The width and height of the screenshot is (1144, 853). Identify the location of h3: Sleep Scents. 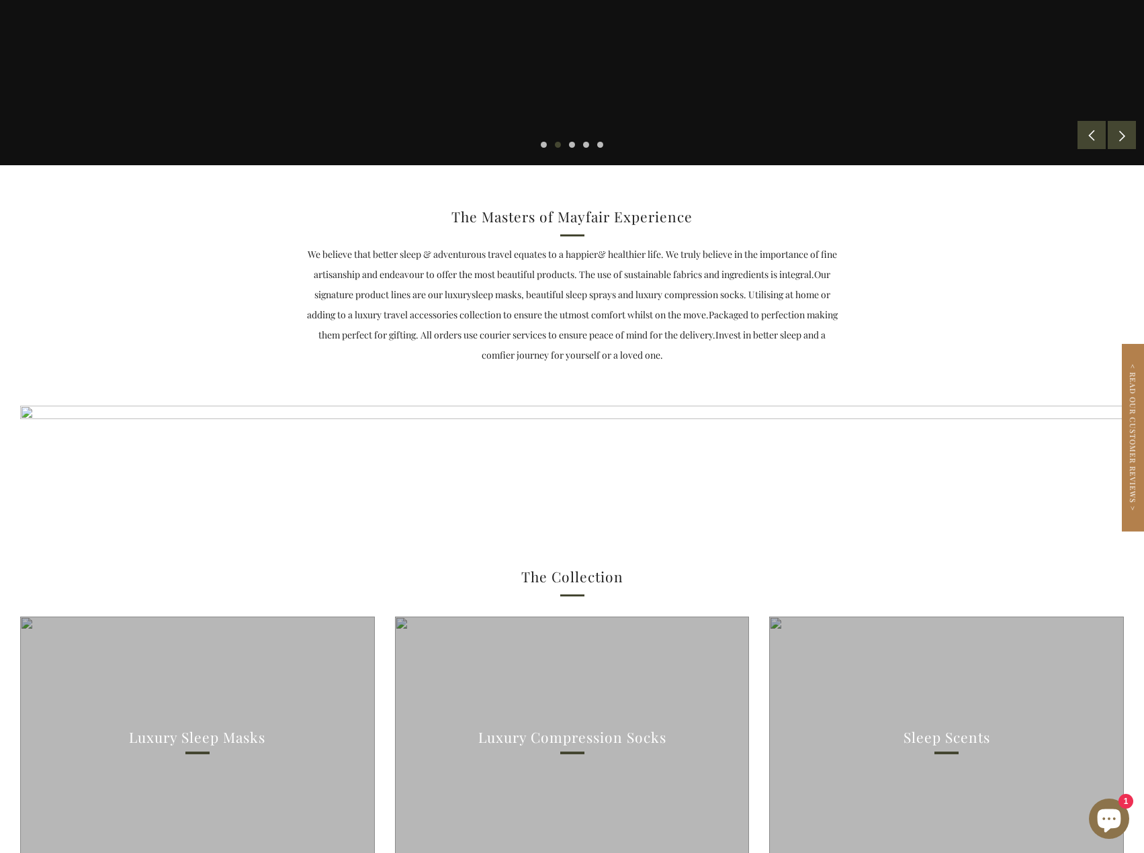
(946, 737).